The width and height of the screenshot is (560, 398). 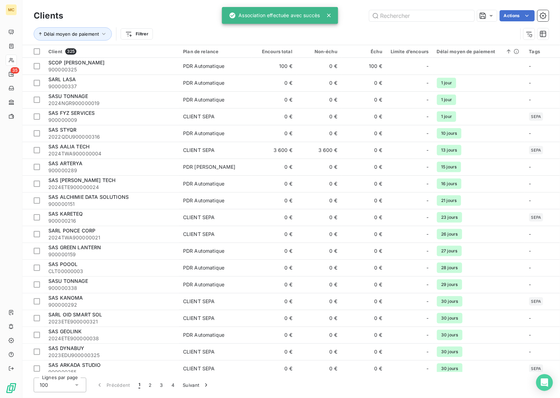 What do you see at coordinates (364, 52) in the screenshot?
I see `div: Échu` at bounding box center [364, 52].